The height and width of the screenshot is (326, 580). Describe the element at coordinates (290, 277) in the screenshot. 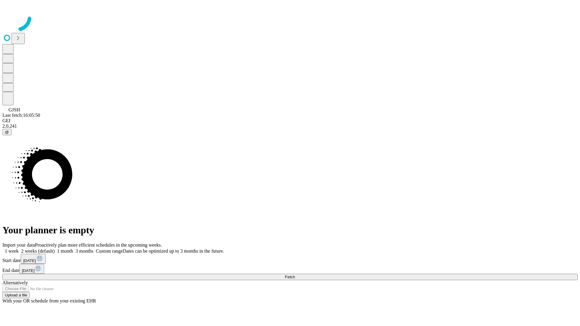

I see `span: Fetch` at that location.